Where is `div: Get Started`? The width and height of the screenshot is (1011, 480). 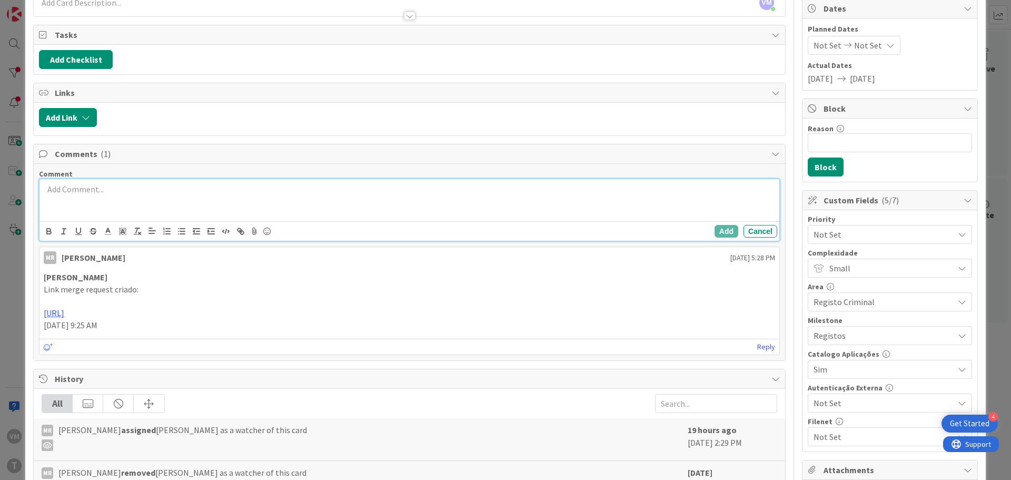
div: Get Started is located at coordinates (969, 423).